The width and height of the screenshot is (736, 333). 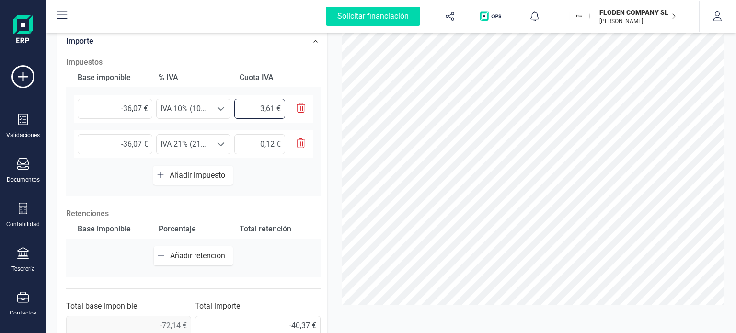 I want to click on p: FLODEN COMPANY SL, so click(x=637, y=12).